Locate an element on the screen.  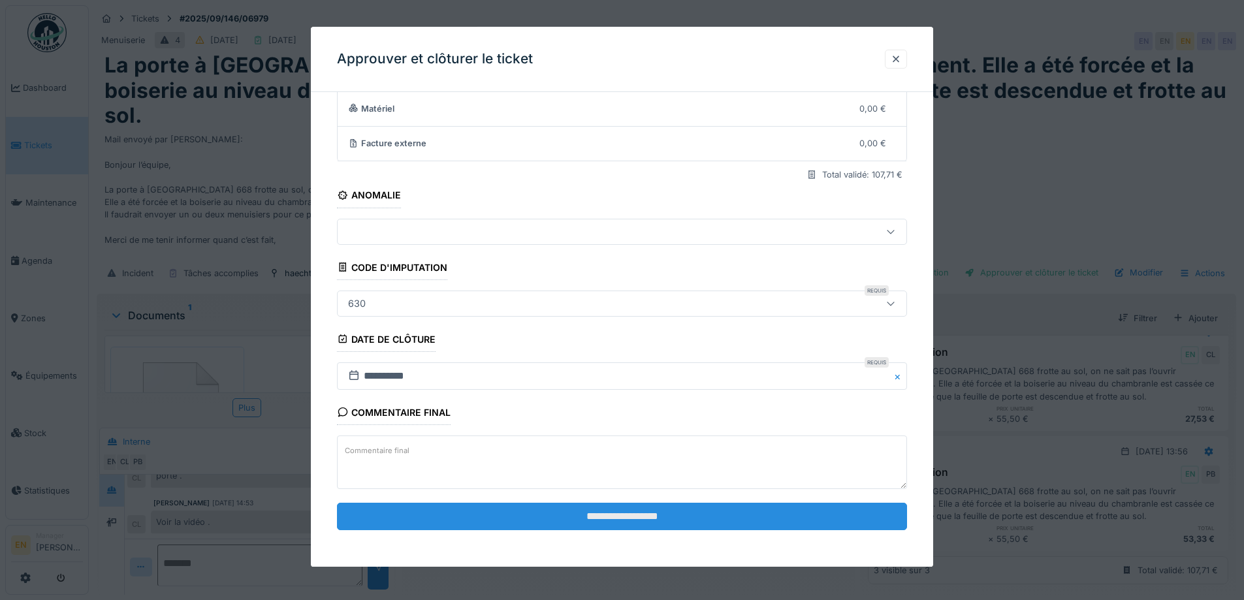
h3: Approuver et clôturer le ticket is located at coordinates (435, 59).